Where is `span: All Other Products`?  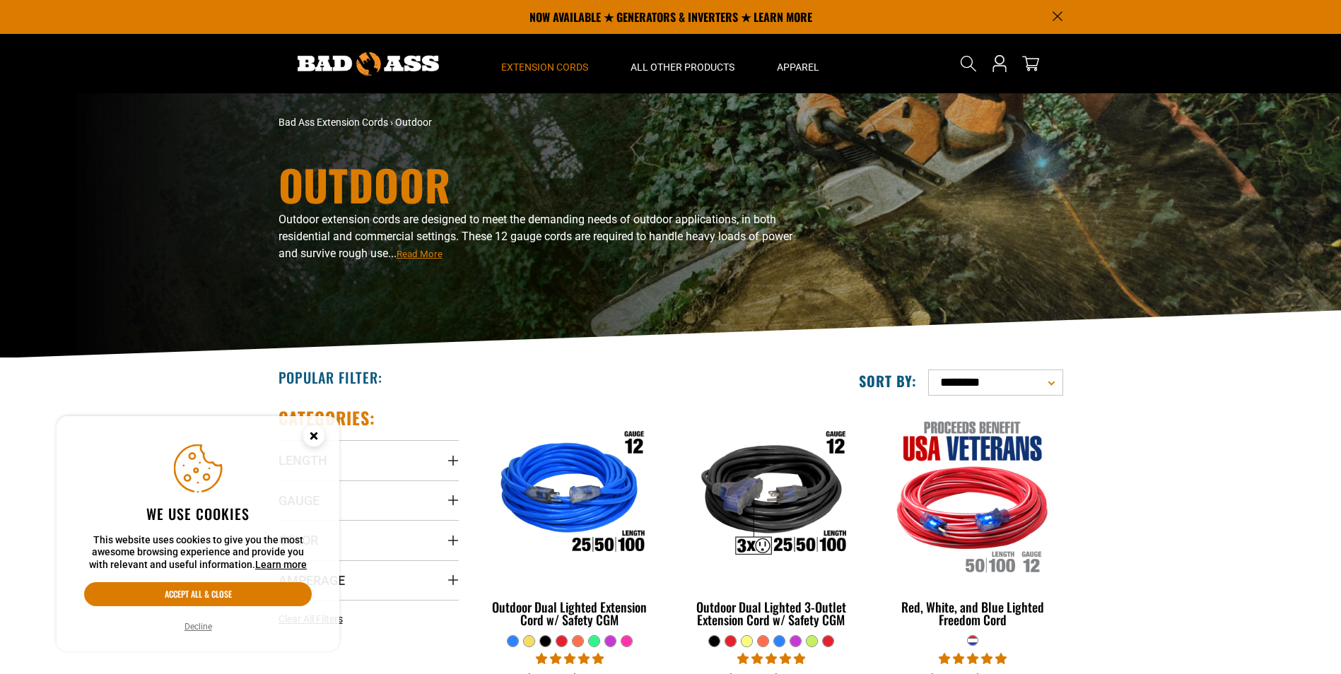
span: All Other Products is located at coordinates (682, 67).